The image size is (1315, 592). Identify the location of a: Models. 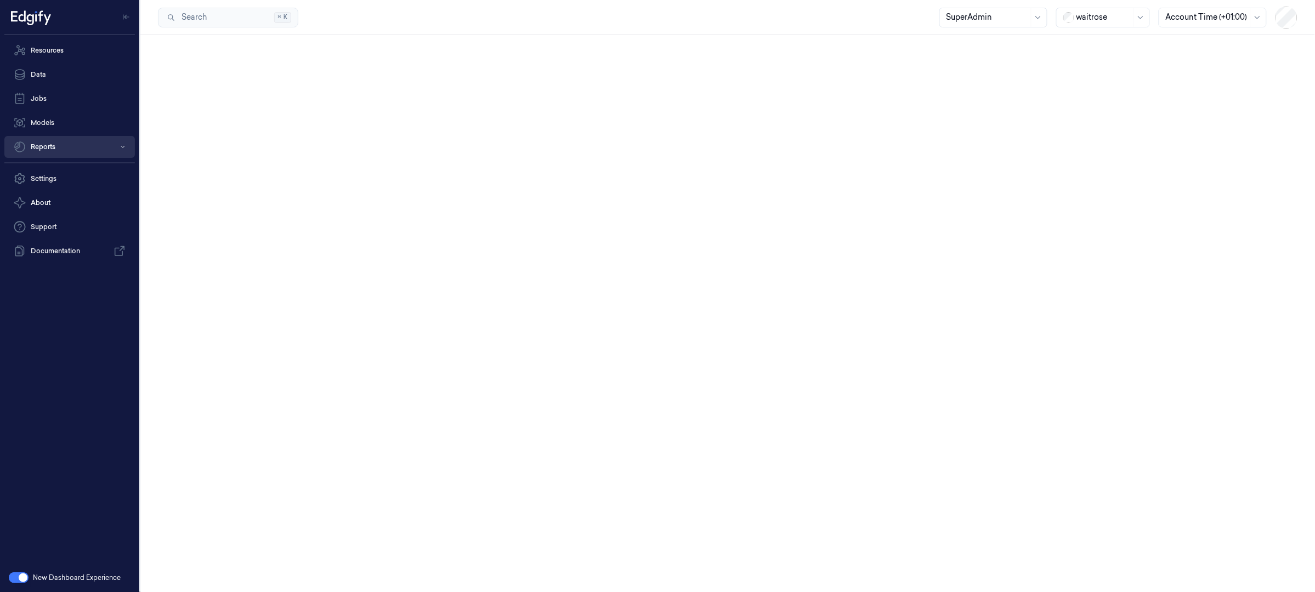
(70, 123).